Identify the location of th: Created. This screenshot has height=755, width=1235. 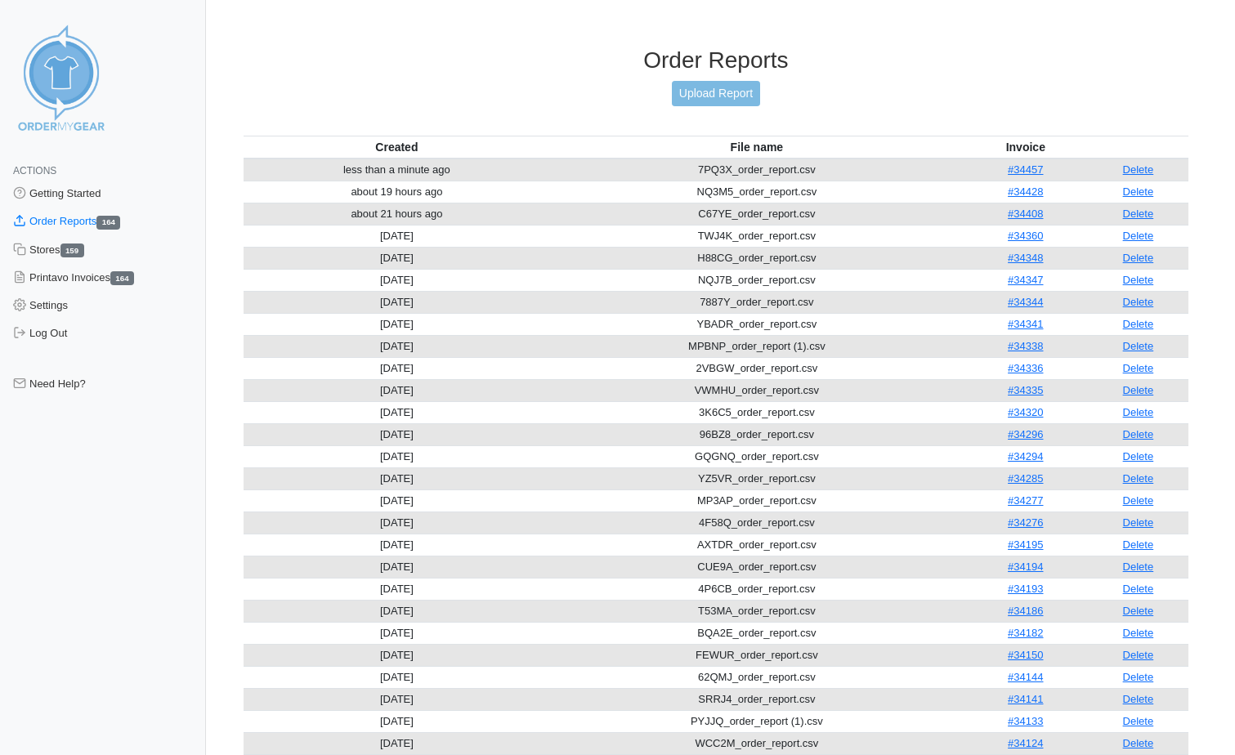
(397, 147).